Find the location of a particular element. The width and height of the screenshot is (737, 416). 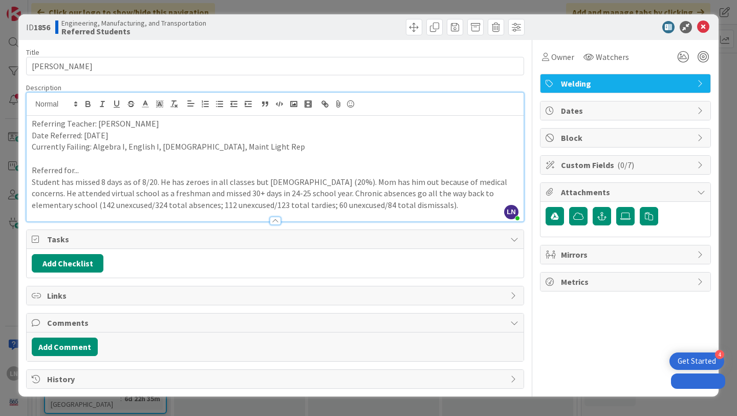

span: Owner is located at coordinates (562, 57).